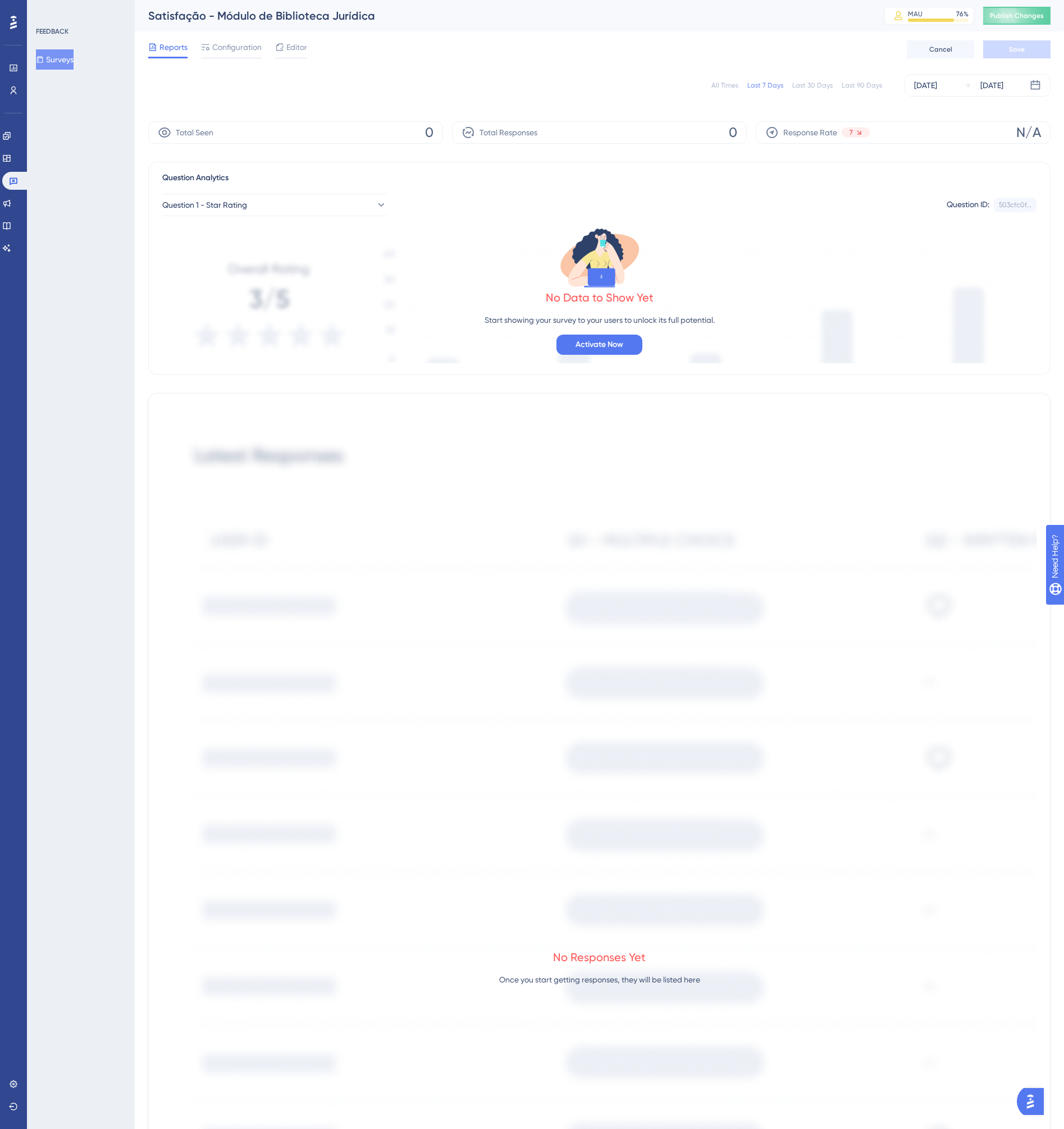  Describe the element at coordinates (1029, 132) in the screenshot. I see `span: N/A` at that location.